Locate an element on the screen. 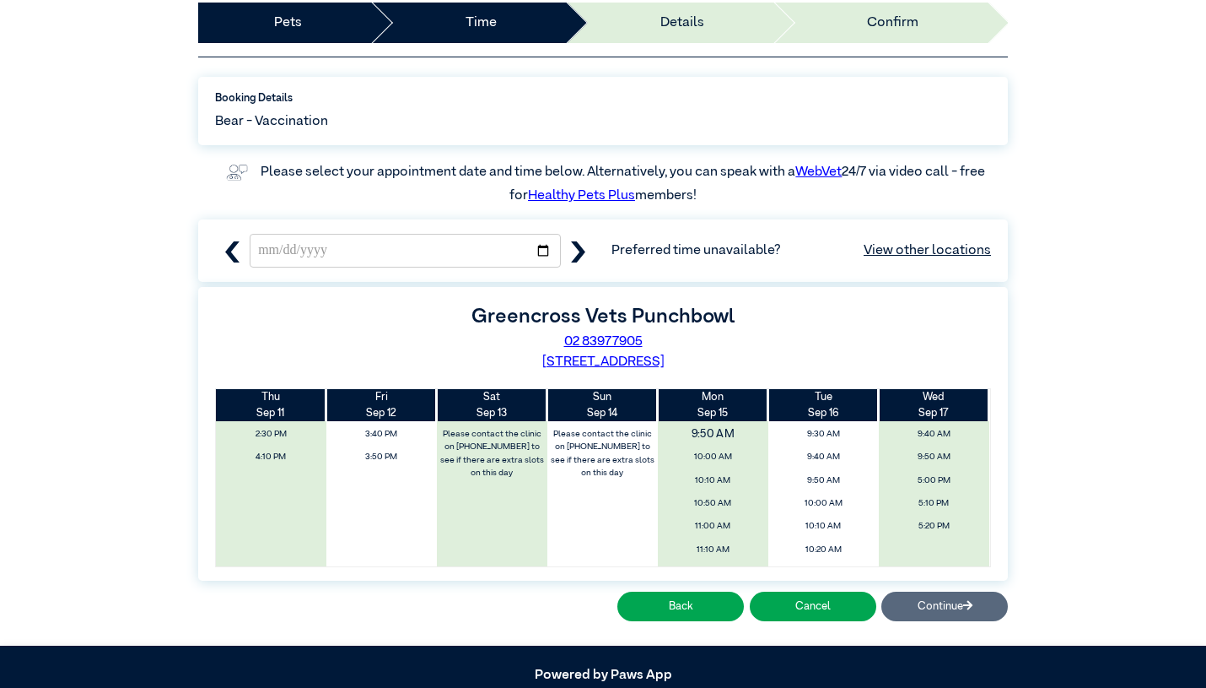 Image resolution: width=1206 pixels, height=688 pixels. span: 11:10 AM is located at coordinates (713, 549).